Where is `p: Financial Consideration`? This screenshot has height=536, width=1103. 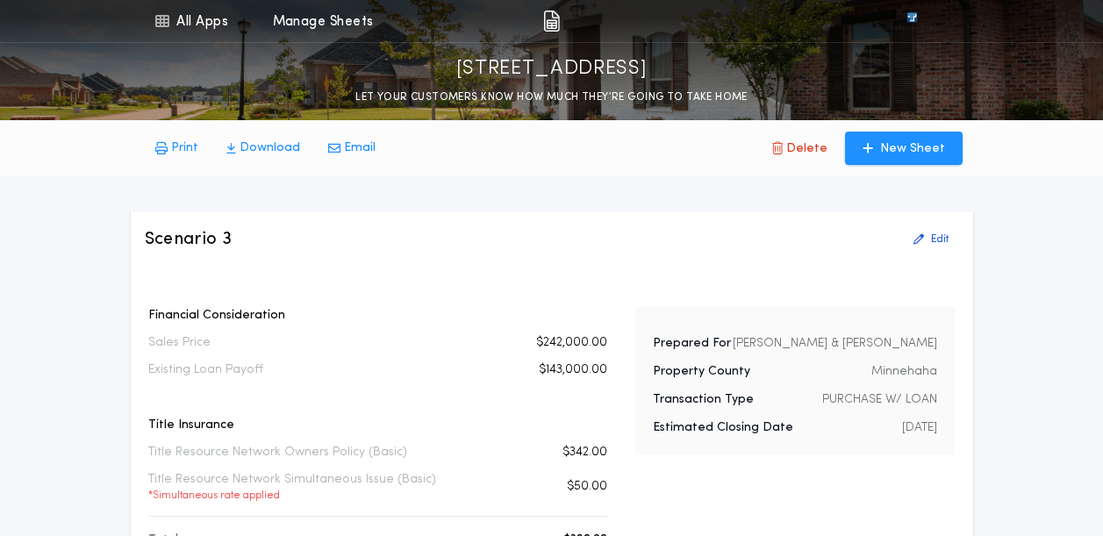 p: Financial Consideration is located at coordinates (377, 316).